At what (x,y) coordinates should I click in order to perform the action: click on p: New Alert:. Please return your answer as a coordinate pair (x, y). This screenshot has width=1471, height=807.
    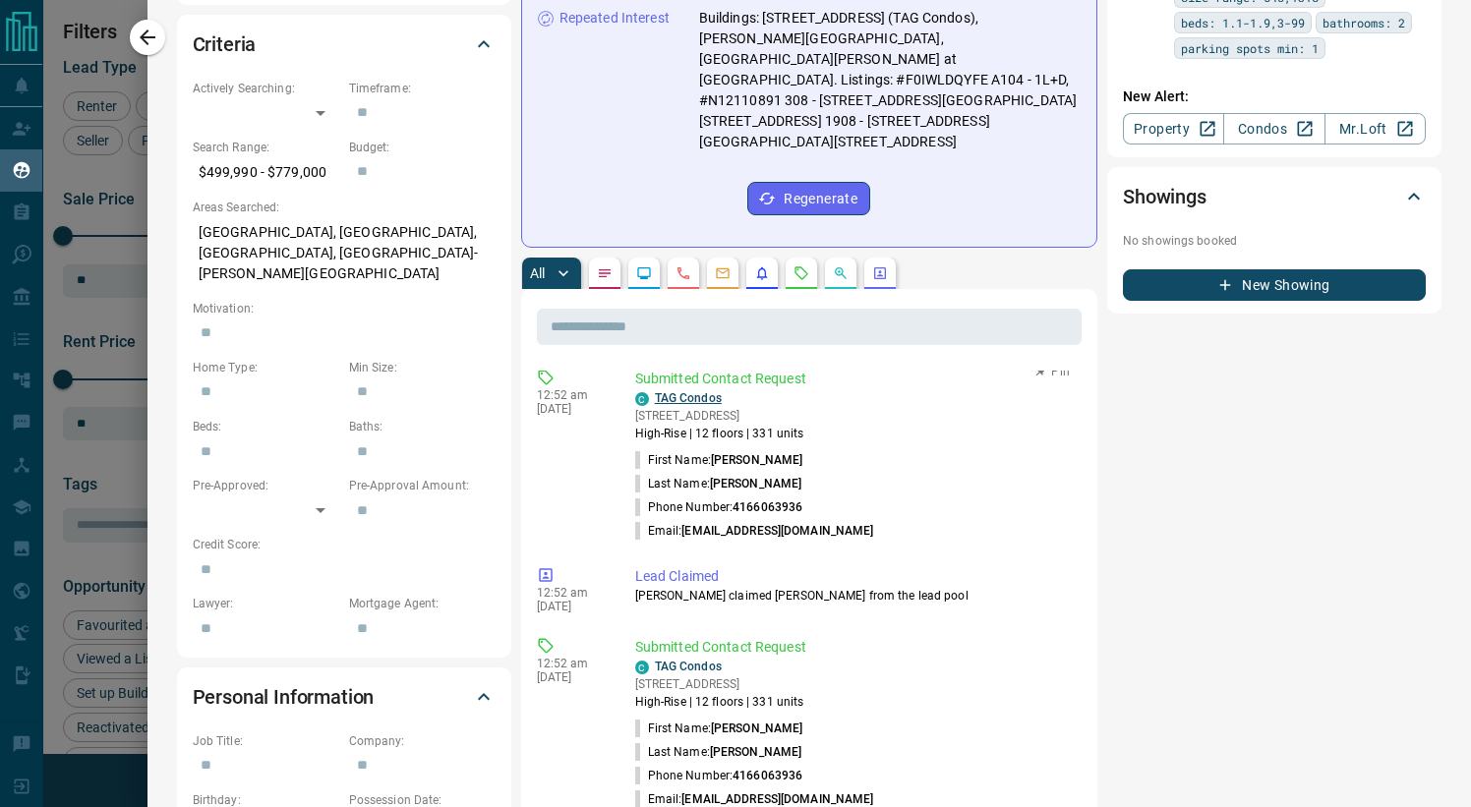
    Looking at the image, I should click on (1274, 96).